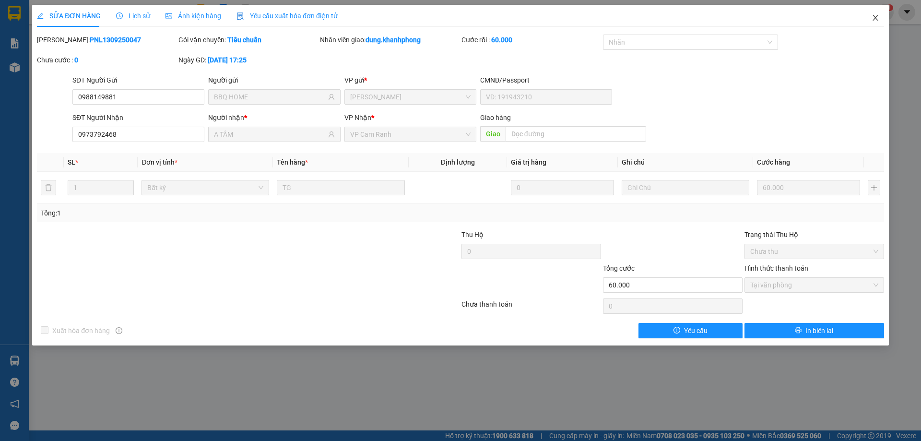  Describe the element at coordinates (205, 187) in the screenshot. I see `span: Bất kỳ` at that location.